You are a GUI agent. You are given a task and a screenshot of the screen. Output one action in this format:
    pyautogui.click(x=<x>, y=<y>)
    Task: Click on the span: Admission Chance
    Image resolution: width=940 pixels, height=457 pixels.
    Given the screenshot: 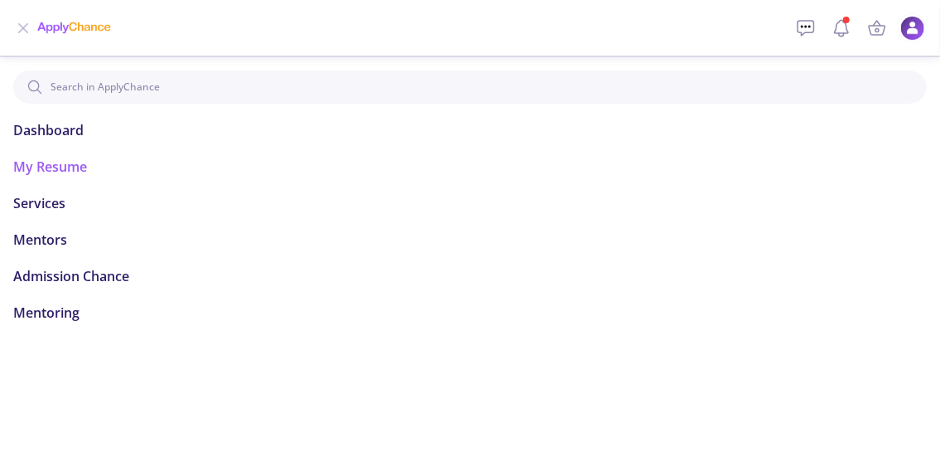 What is the action you would take?
    pyautogui.click(x=71, y=276)
    